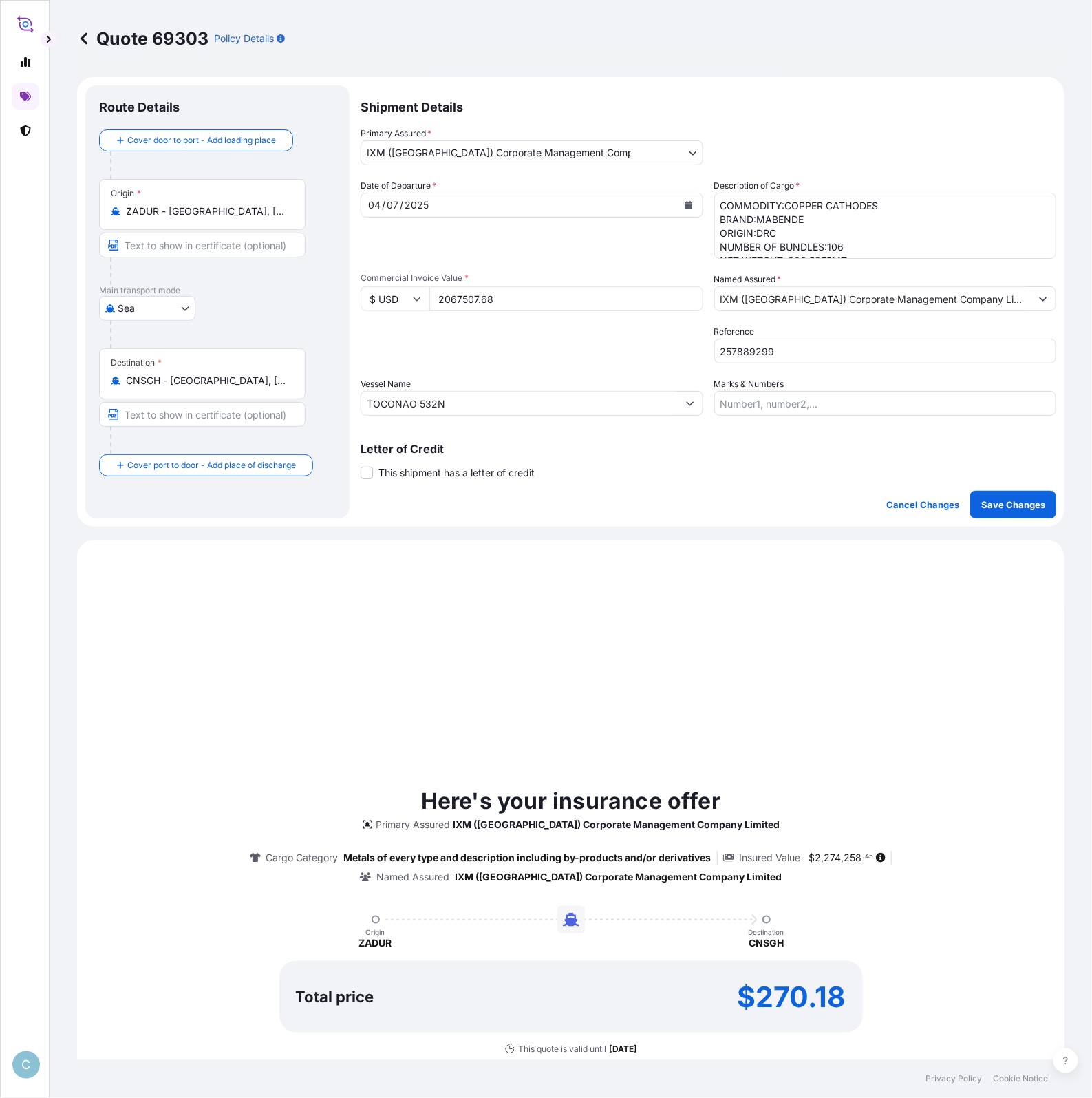  I want to click on p: Quote 69303, so click(143, 39).